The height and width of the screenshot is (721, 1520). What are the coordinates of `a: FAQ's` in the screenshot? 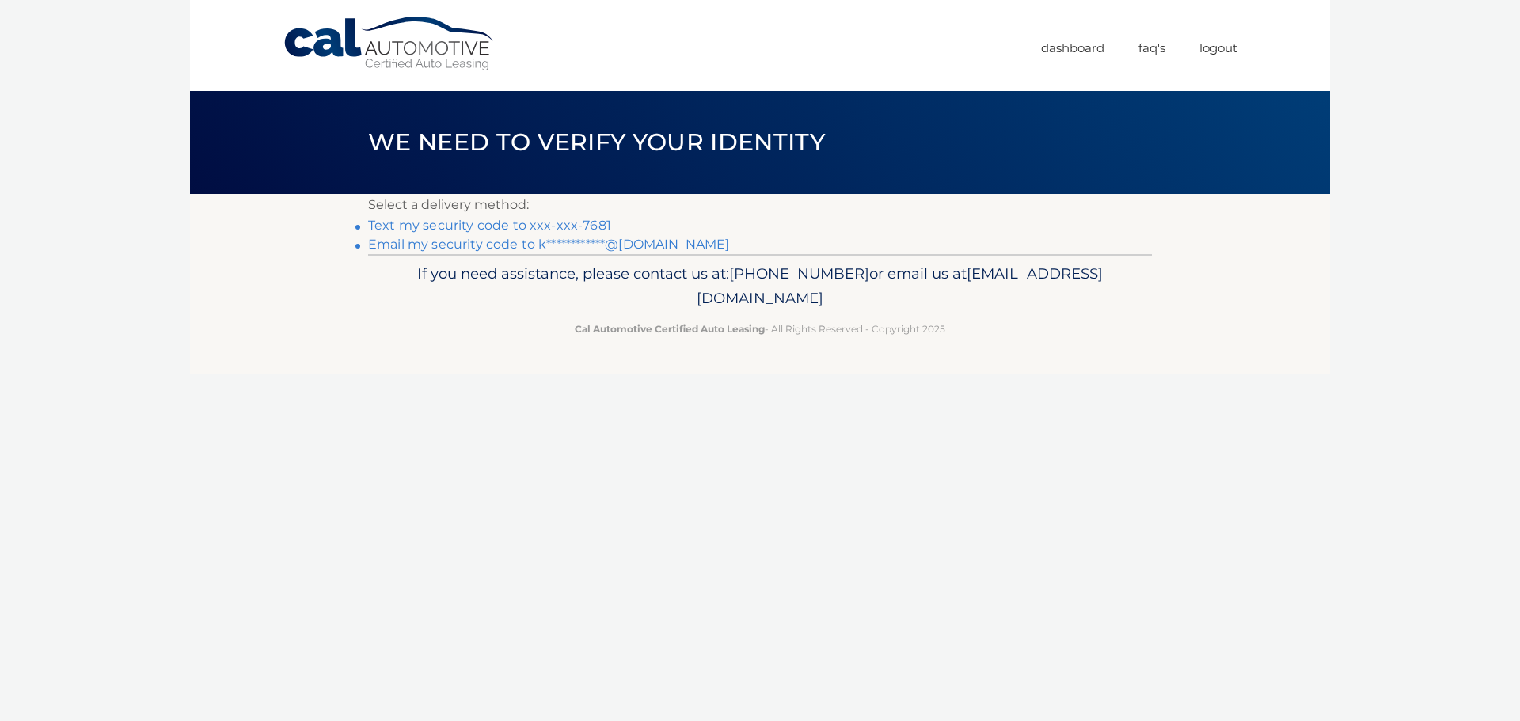 It's located at (1152, 48).